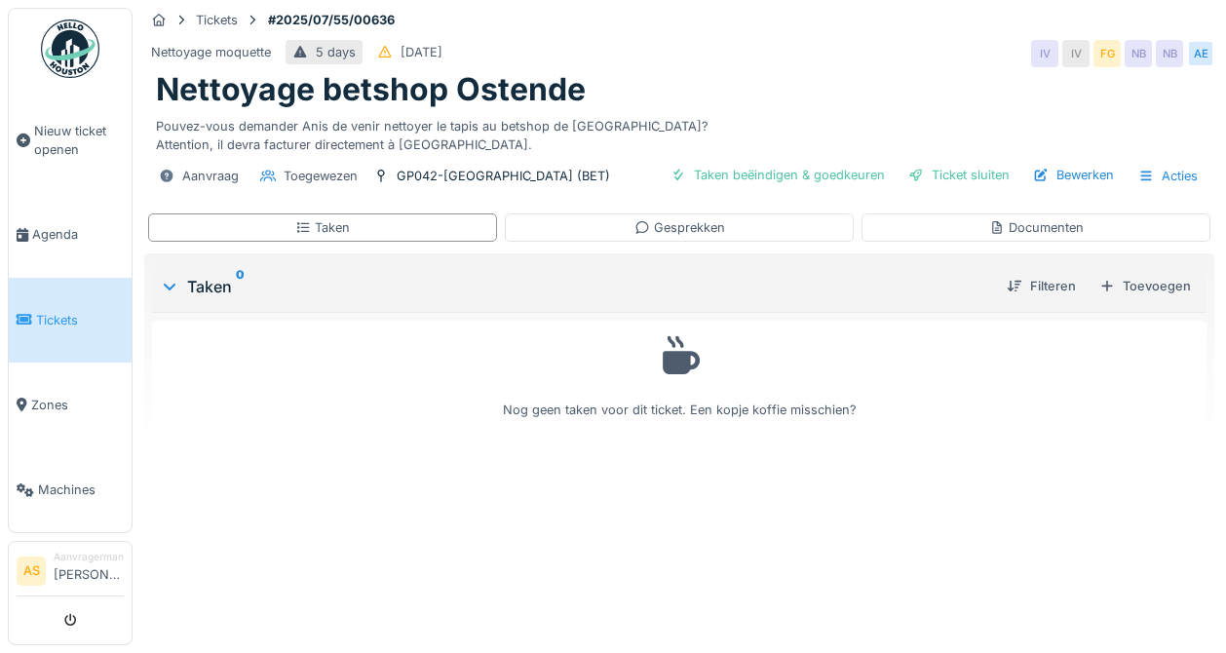 The width and height of the screenshot is (1226, 653). What do you see at coordinates (80, 320) in the screenshot?
I see `span: Tickets` at bounding box center [80, 320].